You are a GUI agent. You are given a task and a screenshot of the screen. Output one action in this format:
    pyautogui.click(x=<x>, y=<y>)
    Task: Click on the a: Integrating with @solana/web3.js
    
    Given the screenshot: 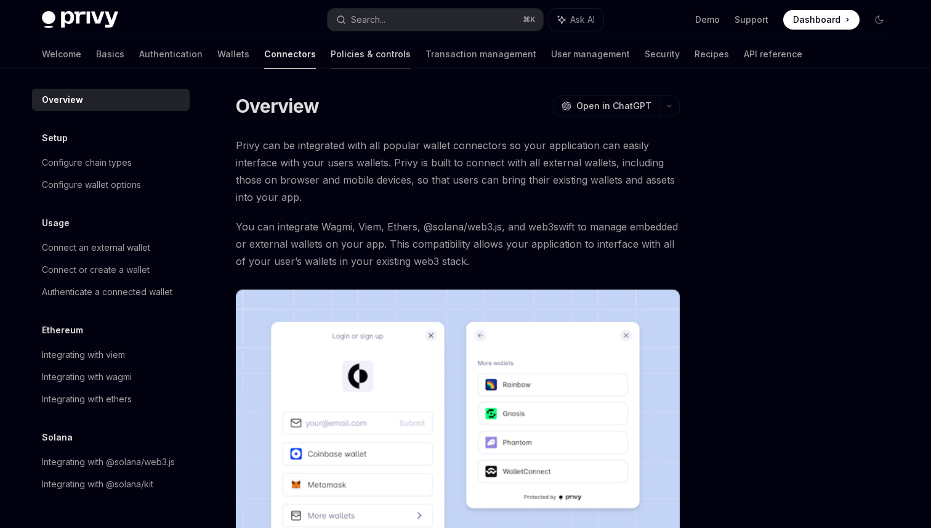 What is the action you would take?
    pyautogui.click(x=111, y=462)
    